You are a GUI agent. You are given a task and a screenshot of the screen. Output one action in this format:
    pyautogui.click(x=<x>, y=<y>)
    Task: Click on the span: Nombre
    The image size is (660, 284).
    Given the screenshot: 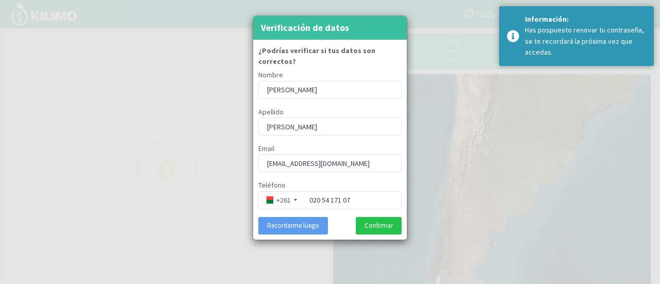 What is the action you would take?
    pyautogui.click(x=271, y=75)
    